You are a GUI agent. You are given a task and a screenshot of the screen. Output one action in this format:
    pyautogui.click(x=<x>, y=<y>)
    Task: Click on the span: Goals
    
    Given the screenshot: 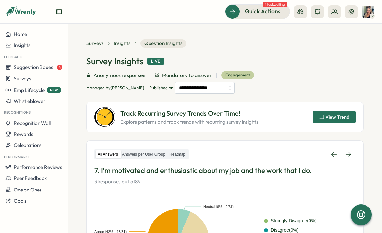 What is the action you would take?
    pyautogui.click(x=20, y=201)
    